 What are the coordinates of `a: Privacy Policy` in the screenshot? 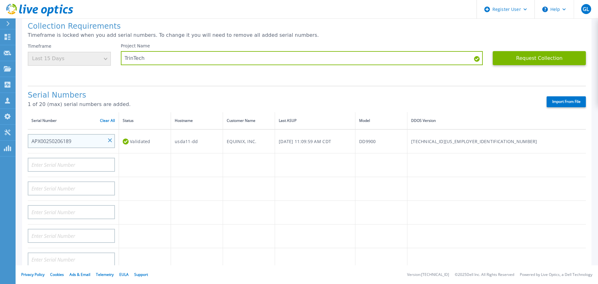 It's located at (33, 274).